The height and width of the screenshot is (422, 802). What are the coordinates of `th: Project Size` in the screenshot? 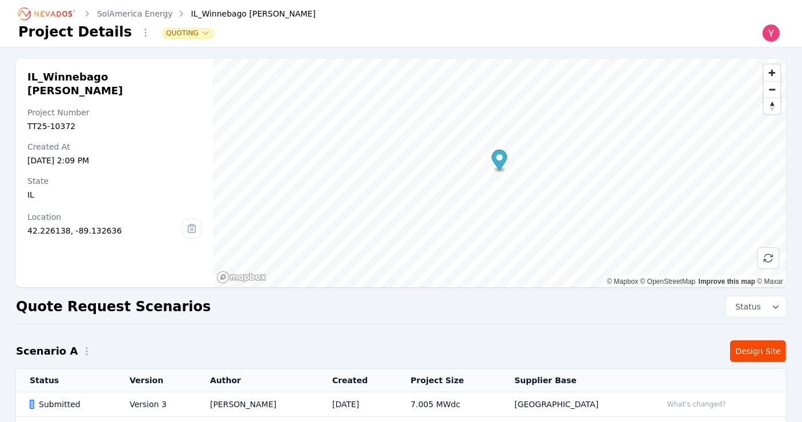 It's located at (449, 380).